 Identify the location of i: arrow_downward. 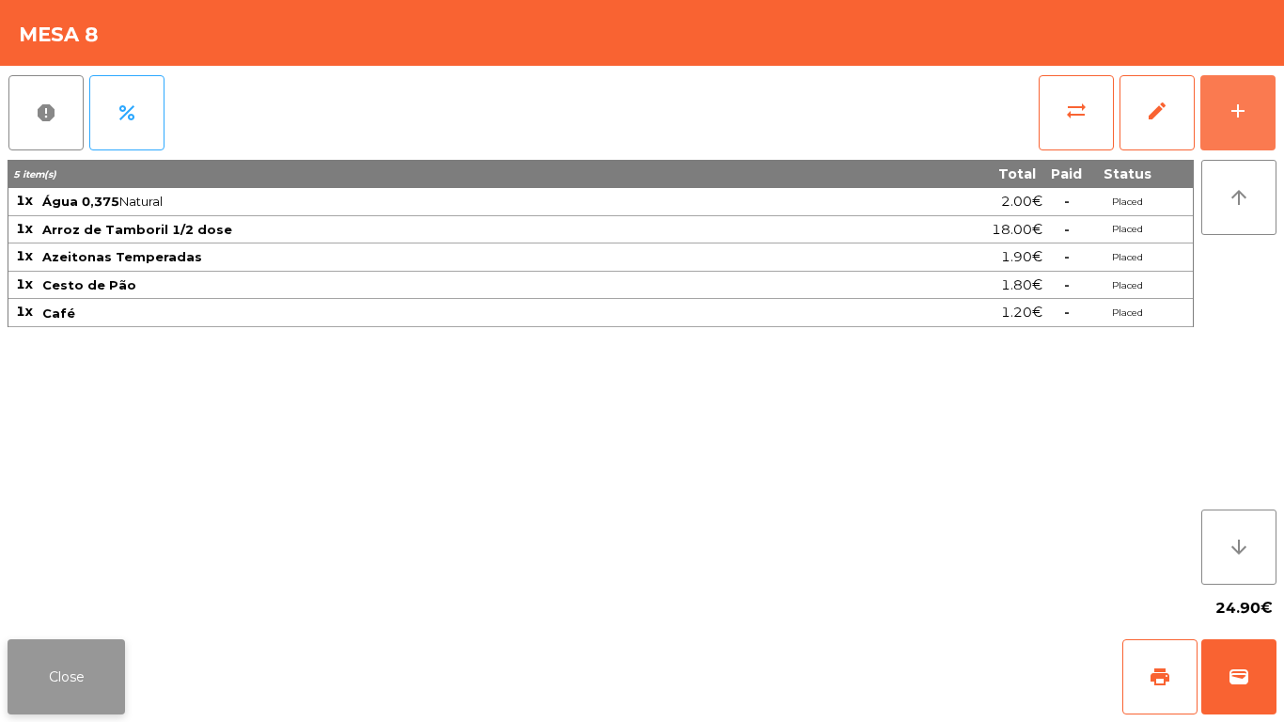
(1239, 547).